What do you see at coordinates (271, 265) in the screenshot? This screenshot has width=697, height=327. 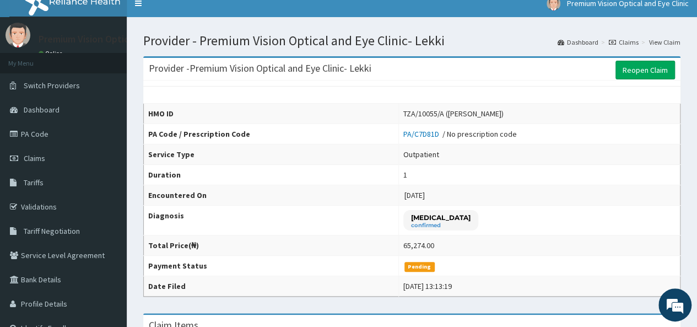 I see `th: Payment Status` at bounding box center [271, 265].